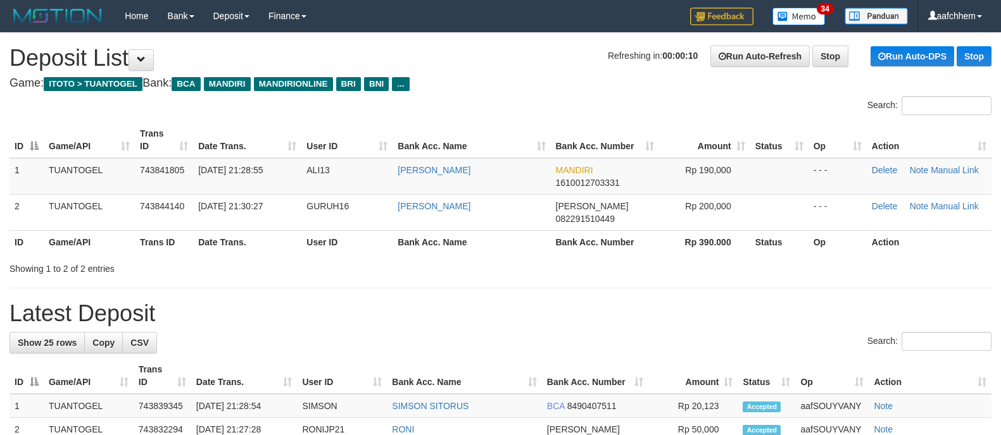  What do you see at coordinates (208, 266) in the screenshot?
I see `div: Showing 1 to 2 of 2 entries` at bounding box center [208, 266].